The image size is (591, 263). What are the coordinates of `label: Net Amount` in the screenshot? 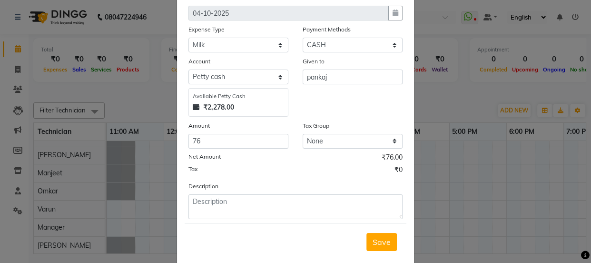 It's located at (205, 157).